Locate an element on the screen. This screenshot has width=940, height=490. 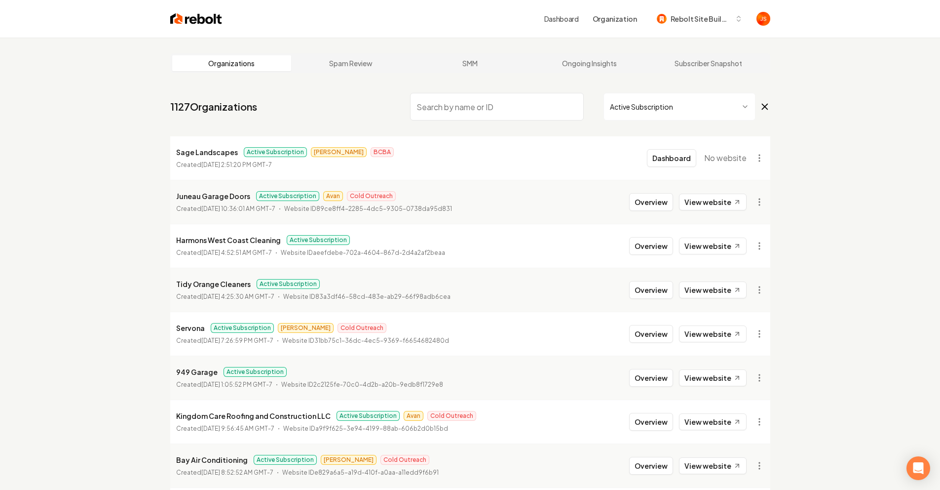
input: Search by name or ID is located at coordinates (497, 107).